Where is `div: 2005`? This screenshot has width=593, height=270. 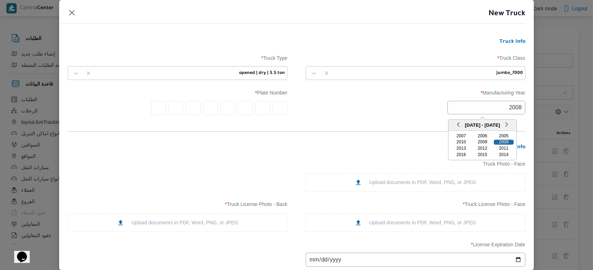
div: 2005 is located at coordinates (504, 136).